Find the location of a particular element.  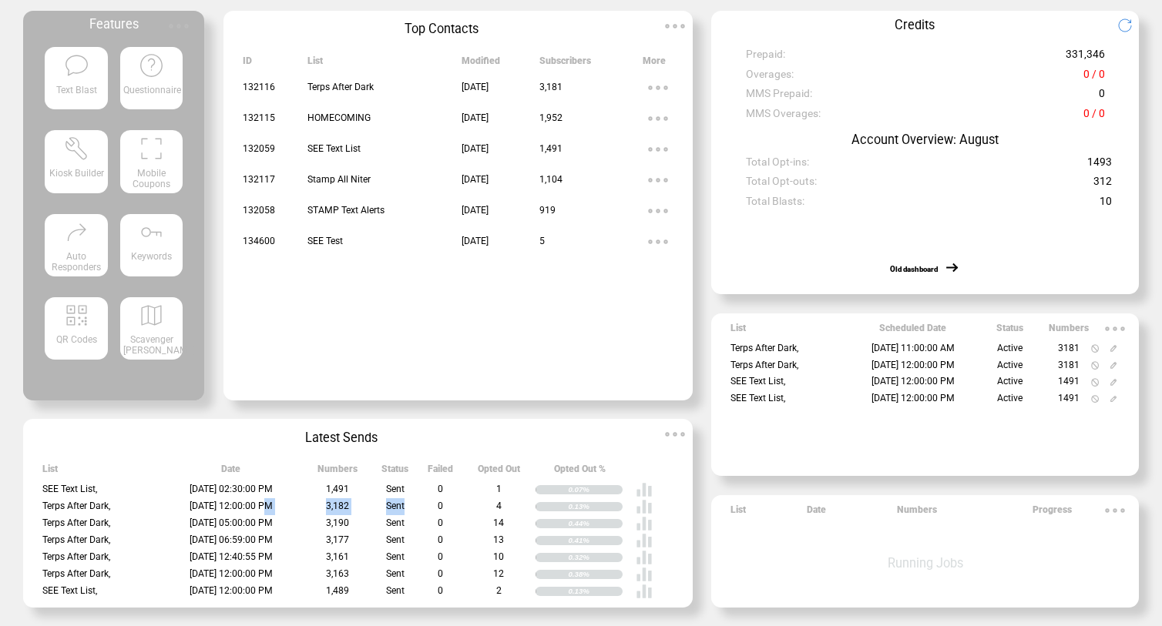

img: coupons.svg is located at coordinates (151, 148).